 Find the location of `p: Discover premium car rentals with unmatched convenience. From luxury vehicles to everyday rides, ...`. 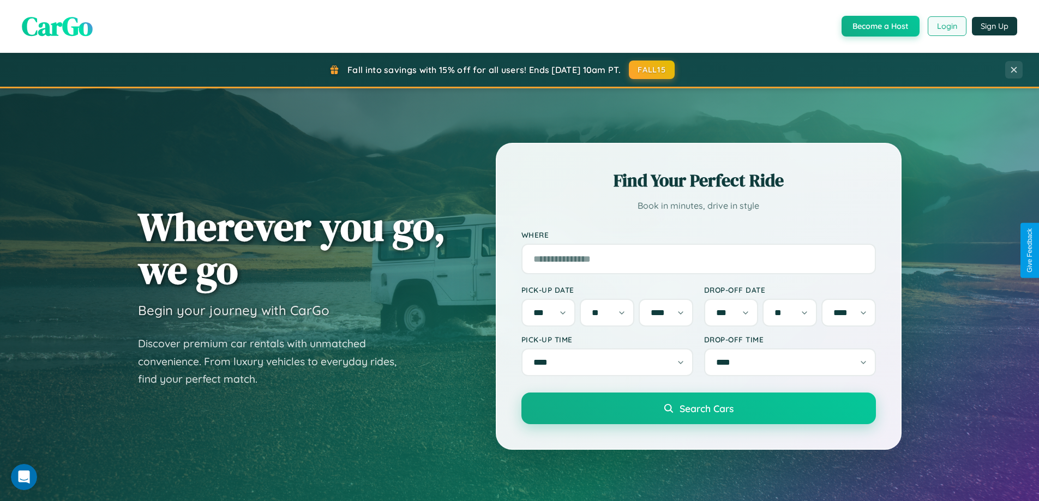

p: Discover premium car rentals with unmatched convenience. From luxury vehicles to everyday rides, ... is located at coordinates (274, 362).